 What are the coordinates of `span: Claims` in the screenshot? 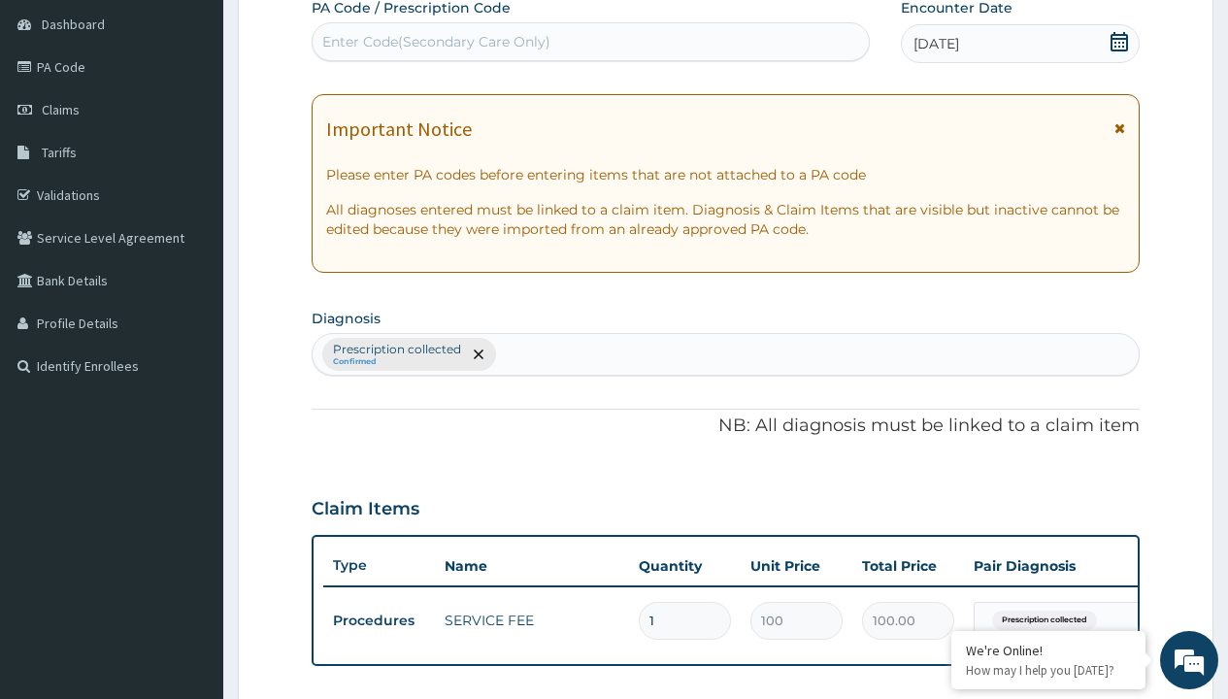 It's located at (60, 110).